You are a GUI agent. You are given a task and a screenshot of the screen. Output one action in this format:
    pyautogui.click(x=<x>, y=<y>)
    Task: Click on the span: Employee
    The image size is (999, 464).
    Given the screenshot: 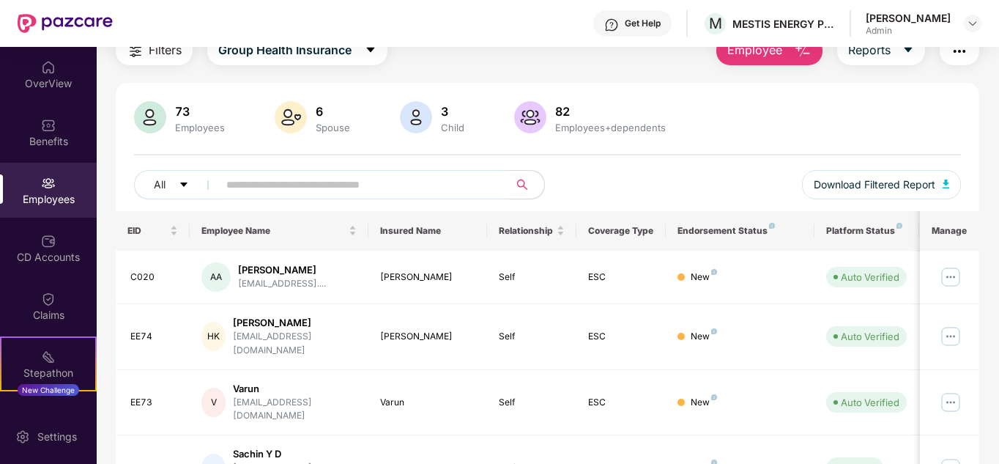 What is the action you would take?
    pyautogui.click(x=754, y=50)
    